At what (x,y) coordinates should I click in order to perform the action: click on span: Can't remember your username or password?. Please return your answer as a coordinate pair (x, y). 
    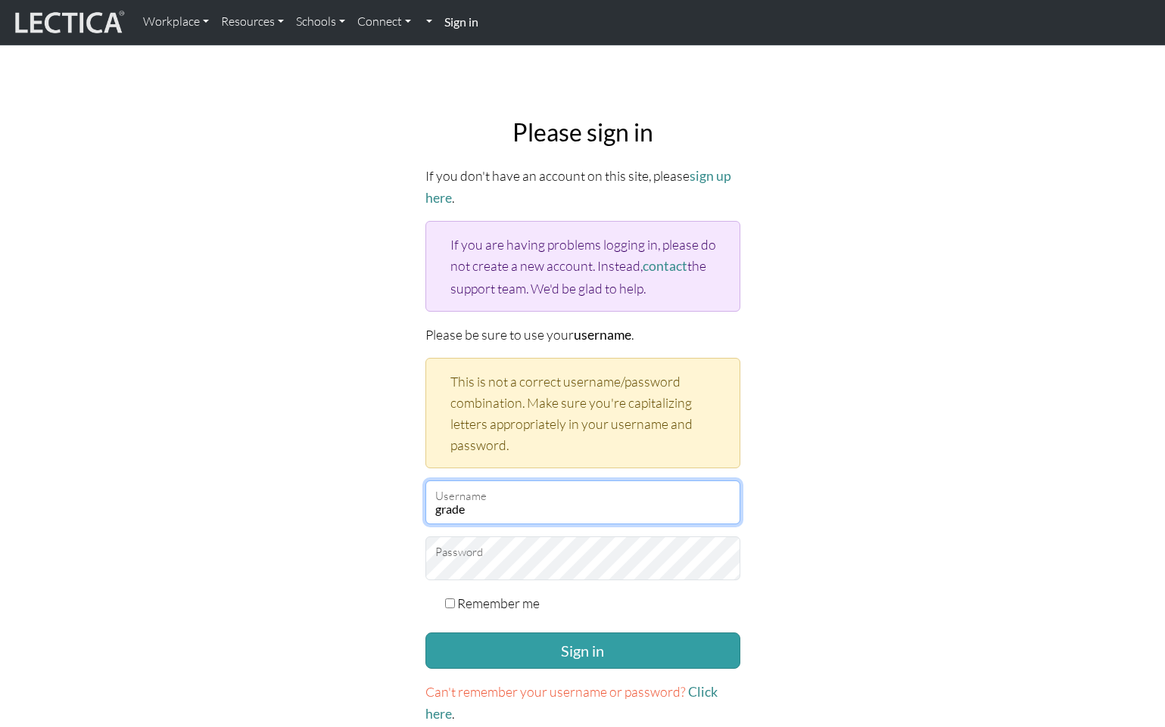
    Looking at the image, I should click on (555, 692).